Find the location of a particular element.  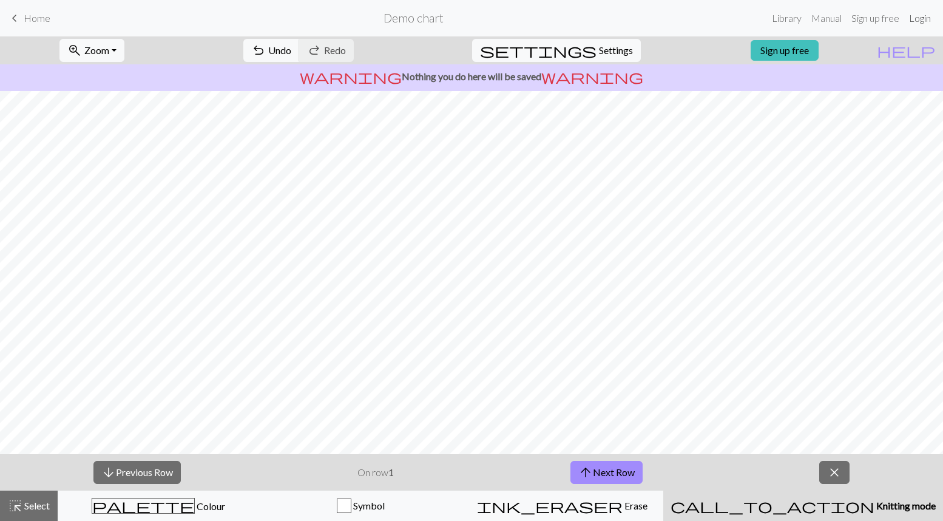

span: Colour is located at coordinates (210, 506).